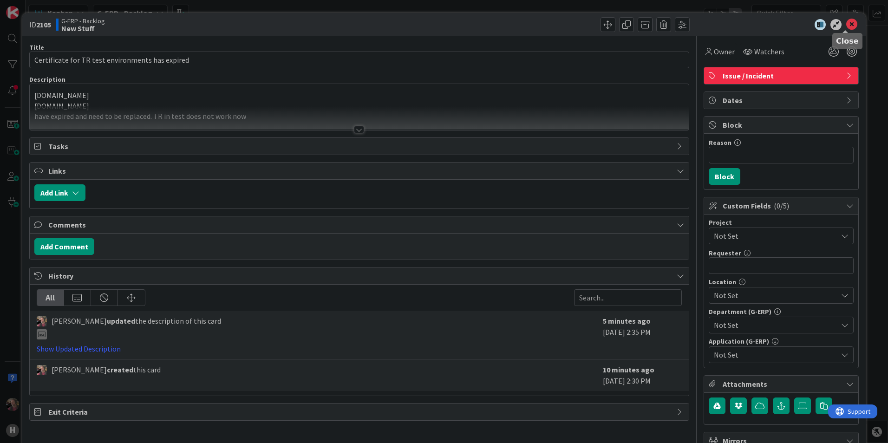  Describe the element at coordinates (360, 225) in the screenshot. I see `span: Comments` at that location.